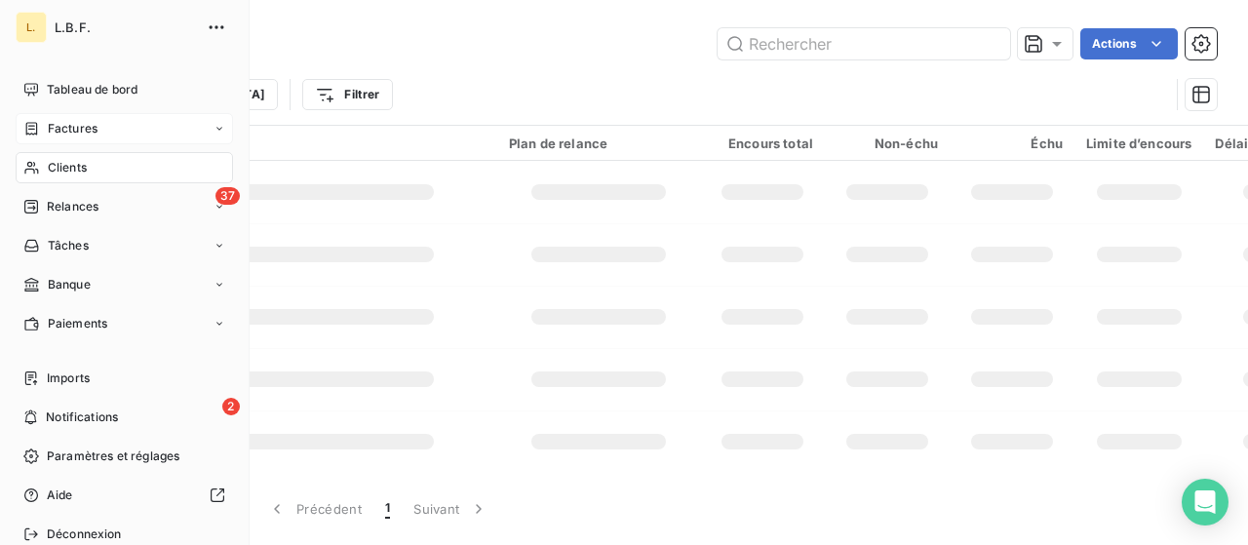  I want to click on span: 1, so click(387, 509).